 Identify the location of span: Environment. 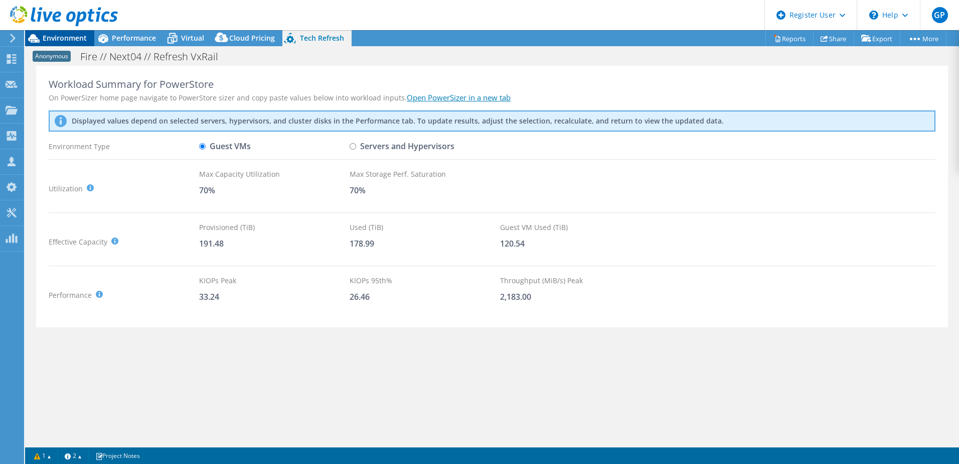
(65, 38).